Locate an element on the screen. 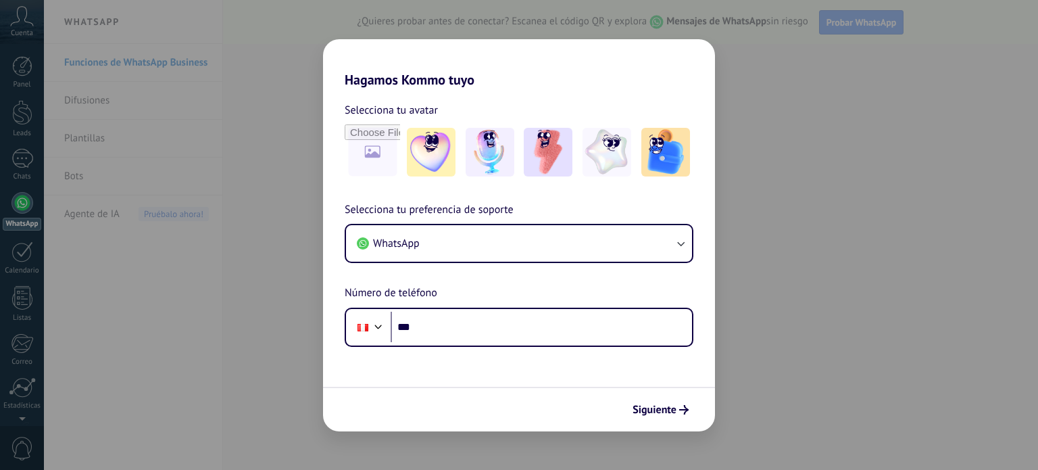 This screenshot has width=1038, height=470. img: -2.jpeg is located at coordinates (490, 152).